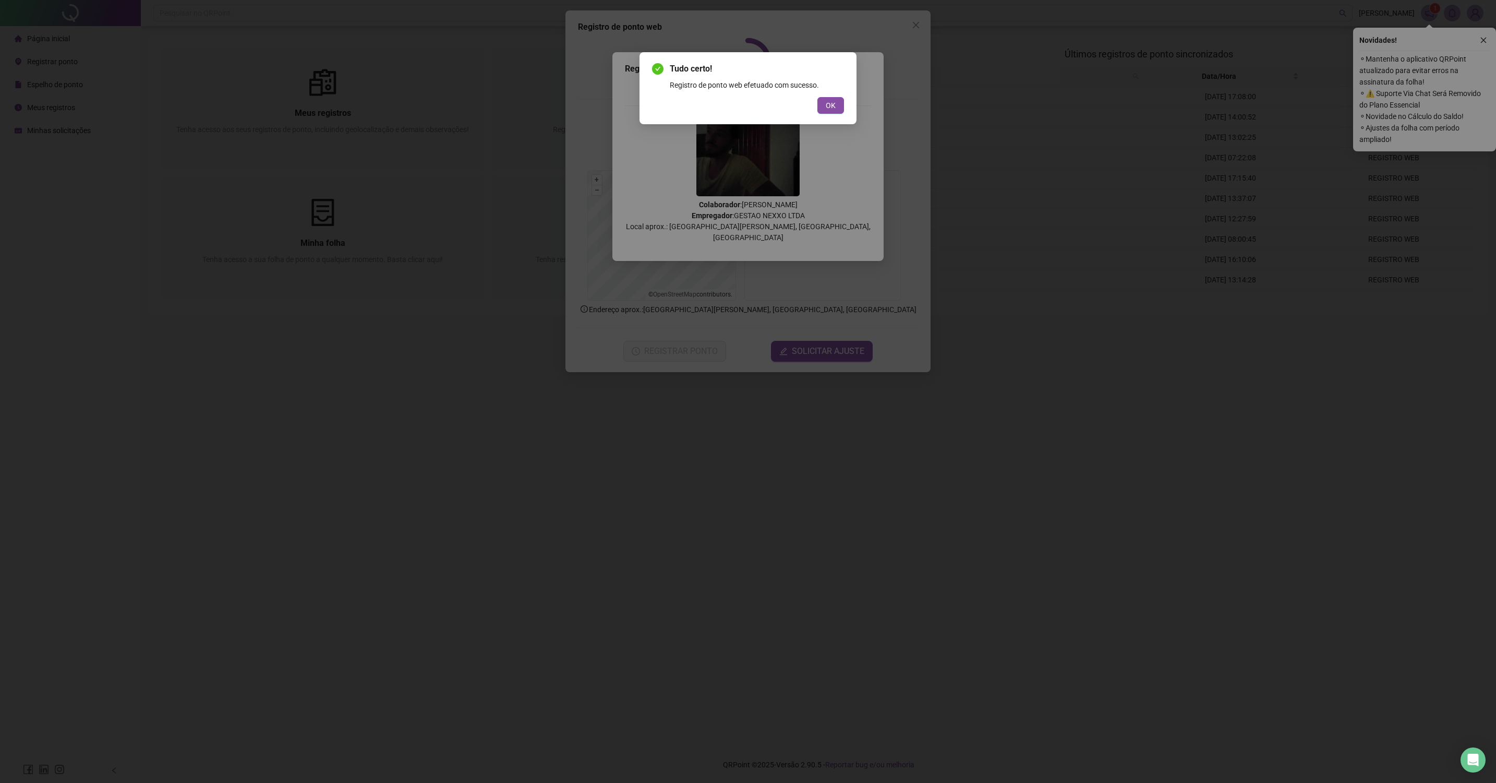 This screenshot has width=1496, height=783. I want to click on span: OK, so click(831, 105).